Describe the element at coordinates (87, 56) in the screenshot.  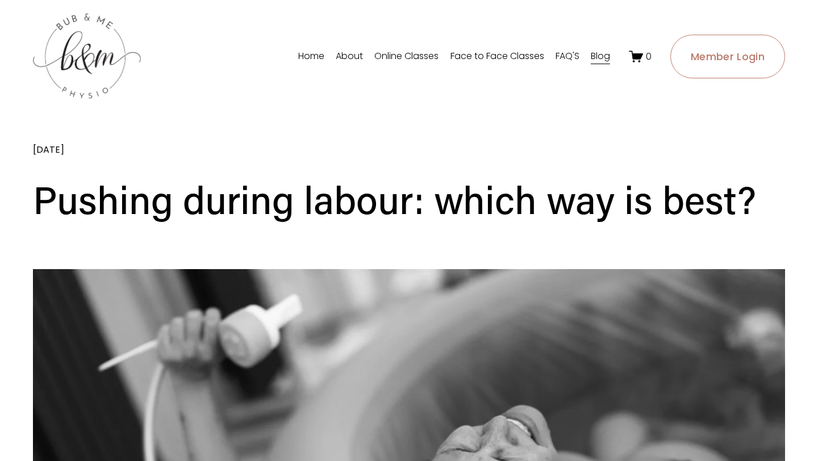
I see `img: bubandme` at that location.